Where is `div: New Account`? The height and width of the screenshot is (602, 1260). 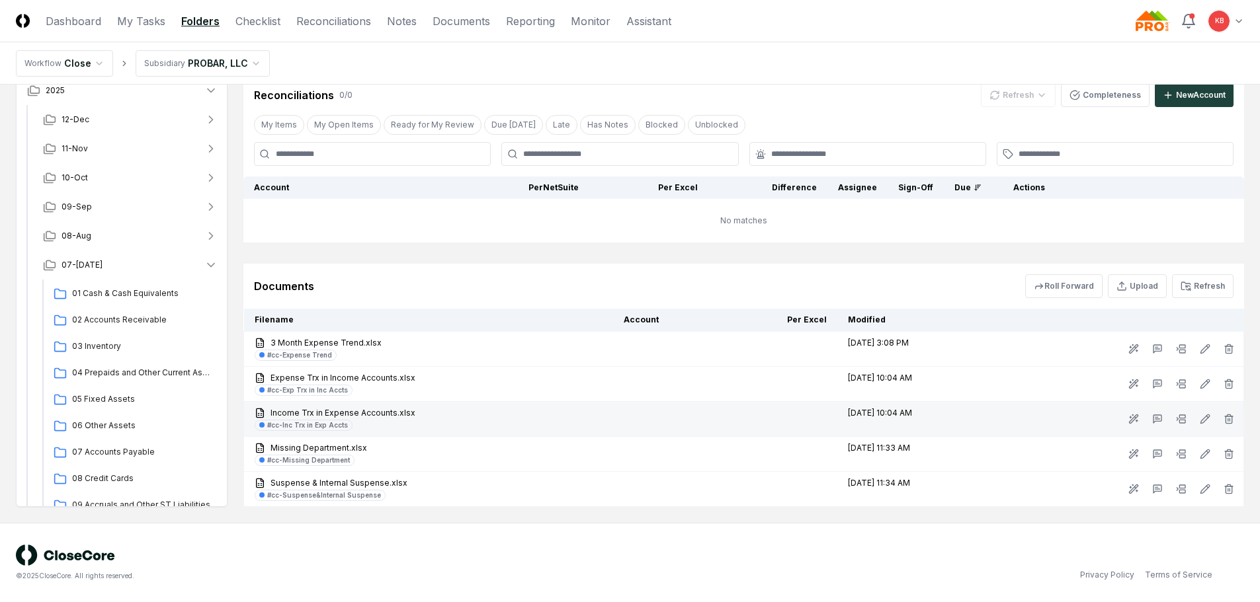
div: New Account is located at coordinates (1200, 95).